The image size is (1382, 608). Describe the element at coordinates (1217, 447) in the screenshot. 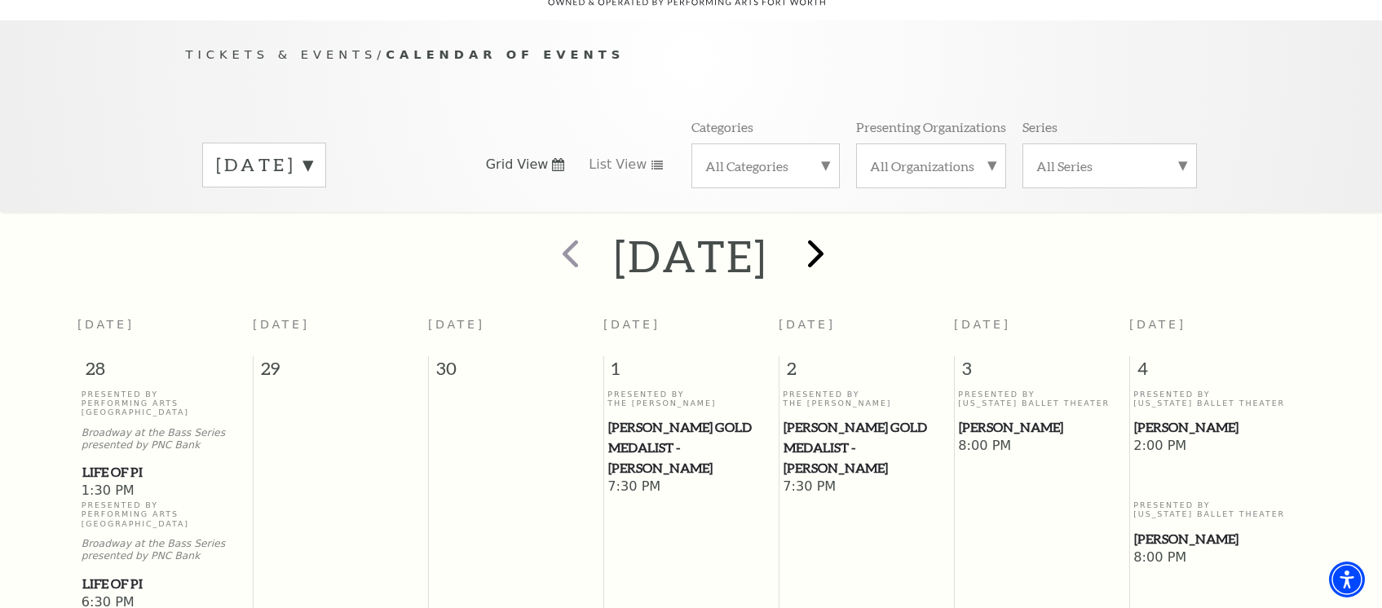

I see `span: 2:00 PM` at that location.